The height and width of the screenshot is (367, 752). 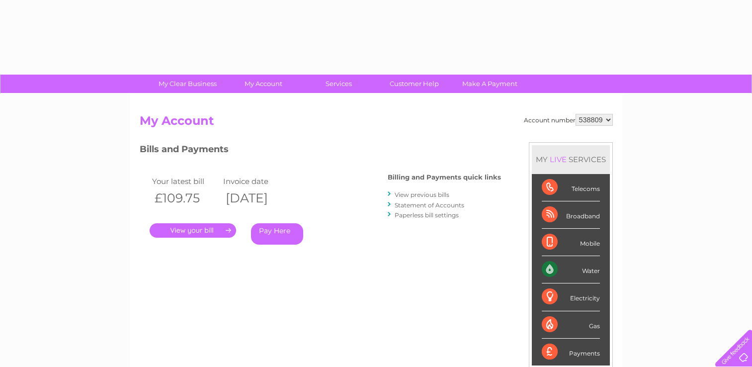 What do you see at coordinates (571, 187) in the screenshot?
I see `div: Telecoms` at bounding box center [571, 187].